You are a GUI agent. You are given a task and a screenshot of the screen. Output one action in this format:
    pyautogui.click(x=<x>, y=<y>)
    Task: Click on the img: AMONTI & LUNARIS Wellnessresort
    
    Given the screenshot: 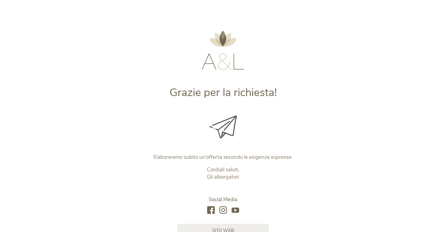 What is the action you would take?
    pyautogui.click(x=223, y=50)
    